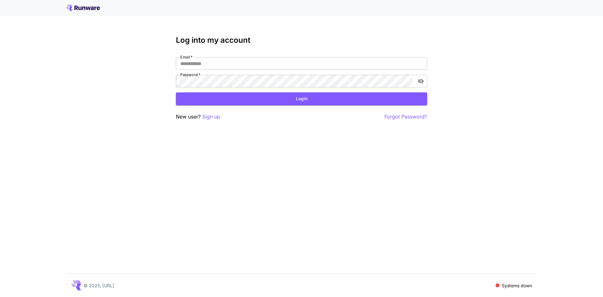 The height and width of the screenshot is (297, 603). What do you see at coordinates (406, 117) in the screenshot?
I see `p: Forgot Password?` at bounding box center [406, 117].